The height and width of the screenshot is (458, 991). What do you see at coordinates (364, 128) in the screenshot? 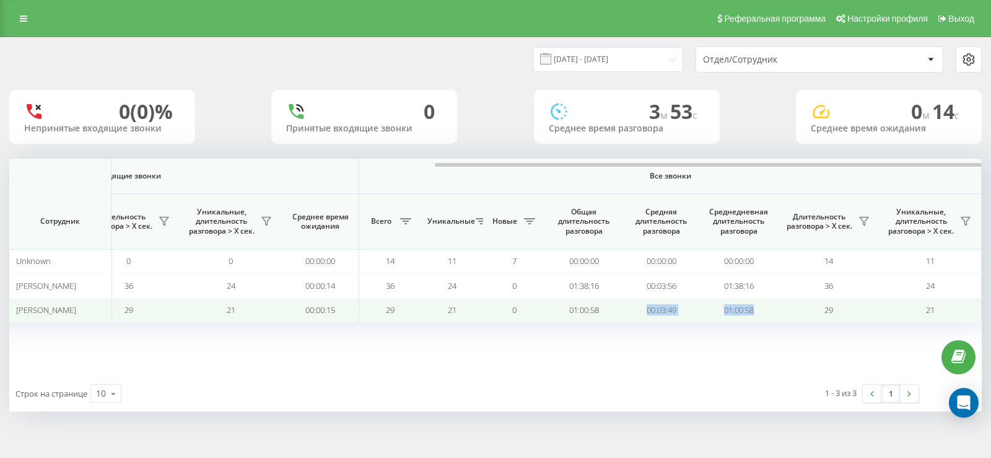
I see `div: Принятые входящие звонки` at bounding box center [364, 128].